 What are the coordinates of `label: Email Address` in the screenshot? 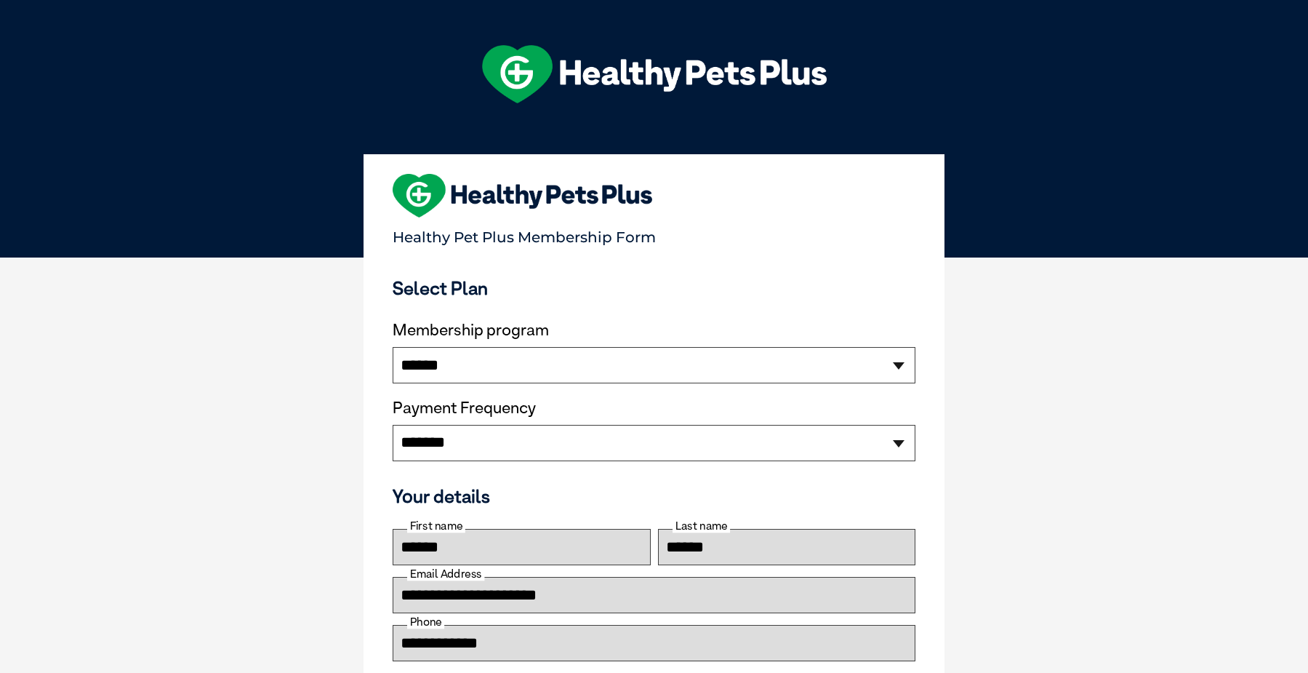 It's located at (446, 574).